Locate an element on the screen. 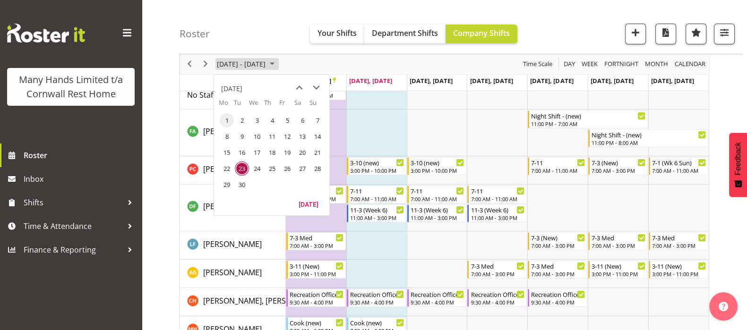  a: No Staff Member is located at coordinates (217, 95).